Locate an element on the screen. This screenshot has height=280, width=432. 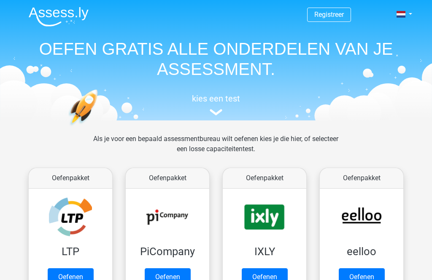
a: kies een test is located at coordinates (216, 105).